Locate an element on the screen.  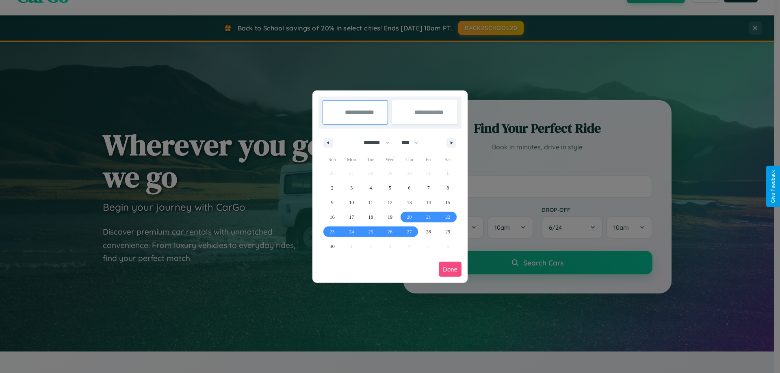
button: 2 is located at coordinates (332, 188).